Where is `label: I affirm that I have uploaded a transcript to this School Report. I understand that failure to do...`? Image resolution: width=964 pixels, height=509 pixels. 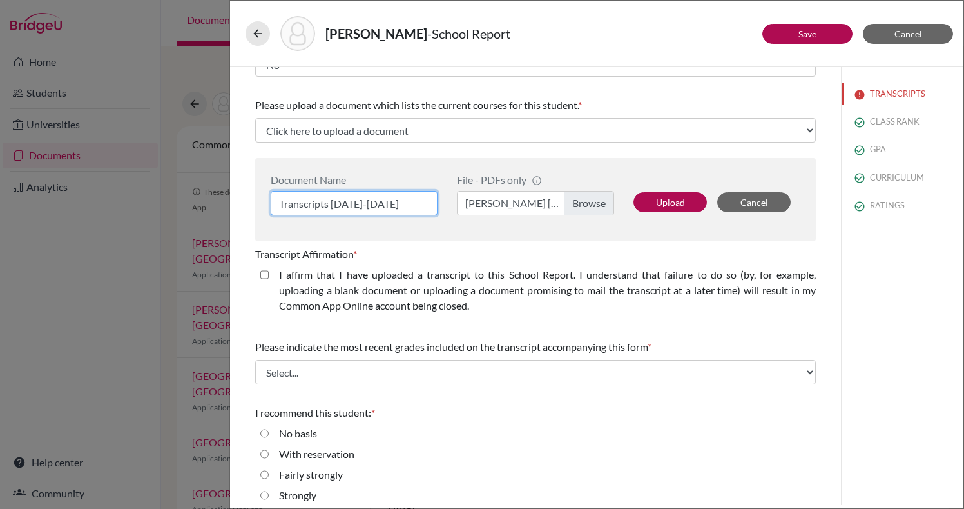 label: I affirm that I have uploaded a transcript to this School Report. I understand that failure to do... is located at coordinates (547, 290).